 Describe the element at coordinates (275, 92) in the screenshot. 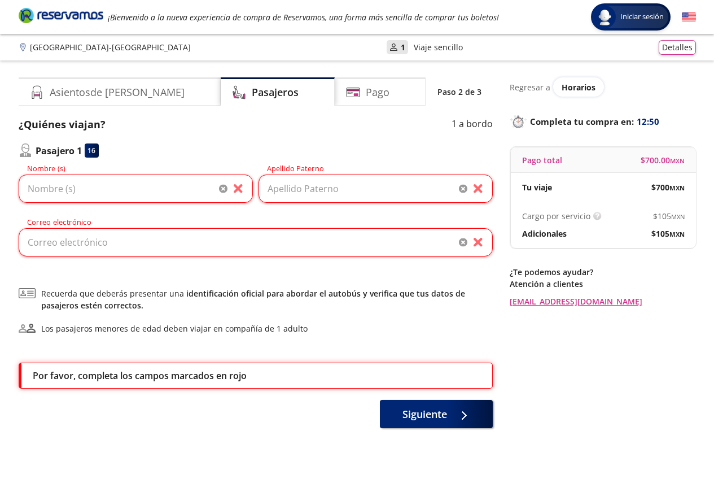

I see `h4: Pasajeros` at that location.